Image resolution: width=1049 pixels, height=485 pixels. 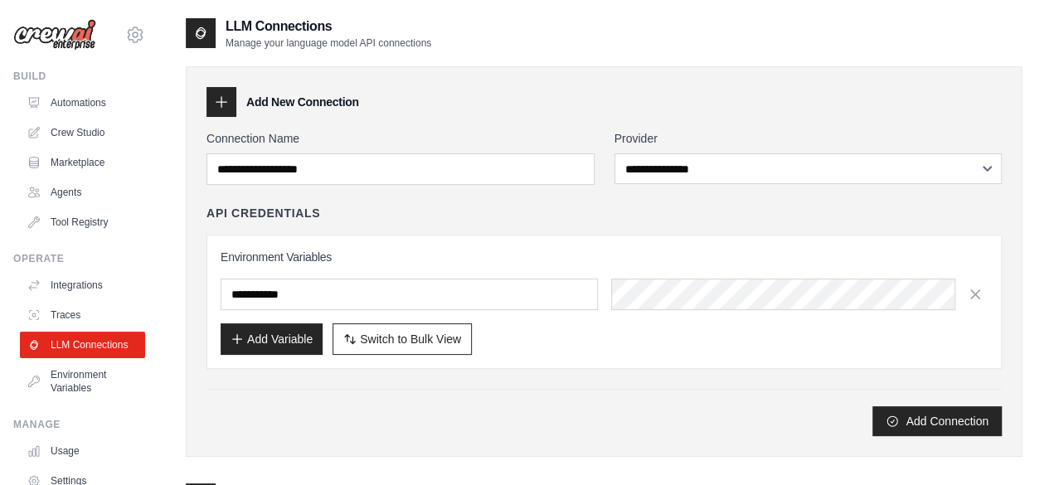 I want to click on h4: API Credentials, so click(x=263, y=213).